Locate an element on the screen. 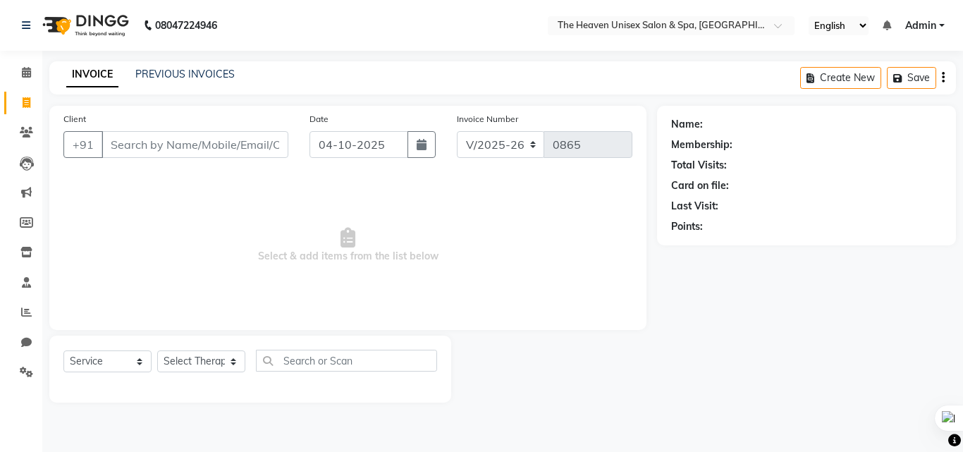 The width and height of the screenshot is (963, 452). button: Create New is located at coordinates (840, 78).